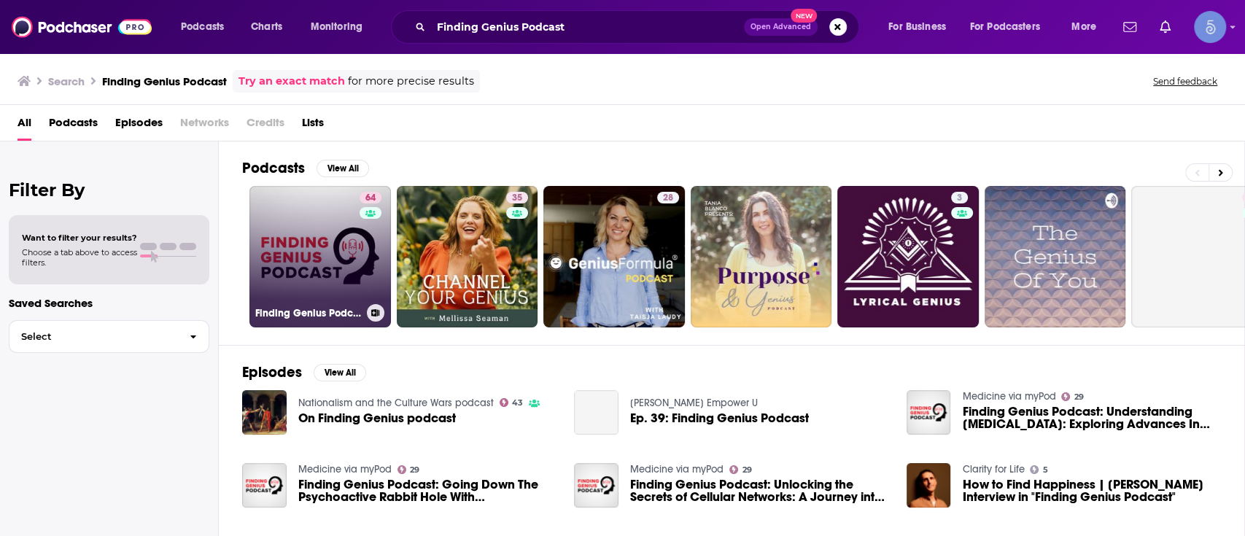 Image resolution: width=1245 pixels, height=536 pixels. What do you see at coordinates (517, 198) in the screenshot?
I see `span: 35` at bounding box center [517, 198].